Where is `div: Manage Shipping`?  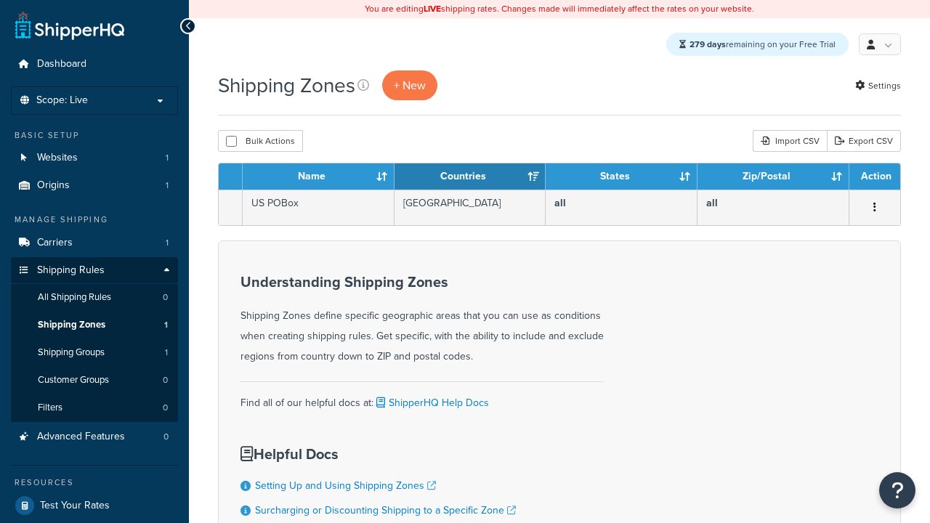
div: Manage Shipping is located at coordinates (94, 219).